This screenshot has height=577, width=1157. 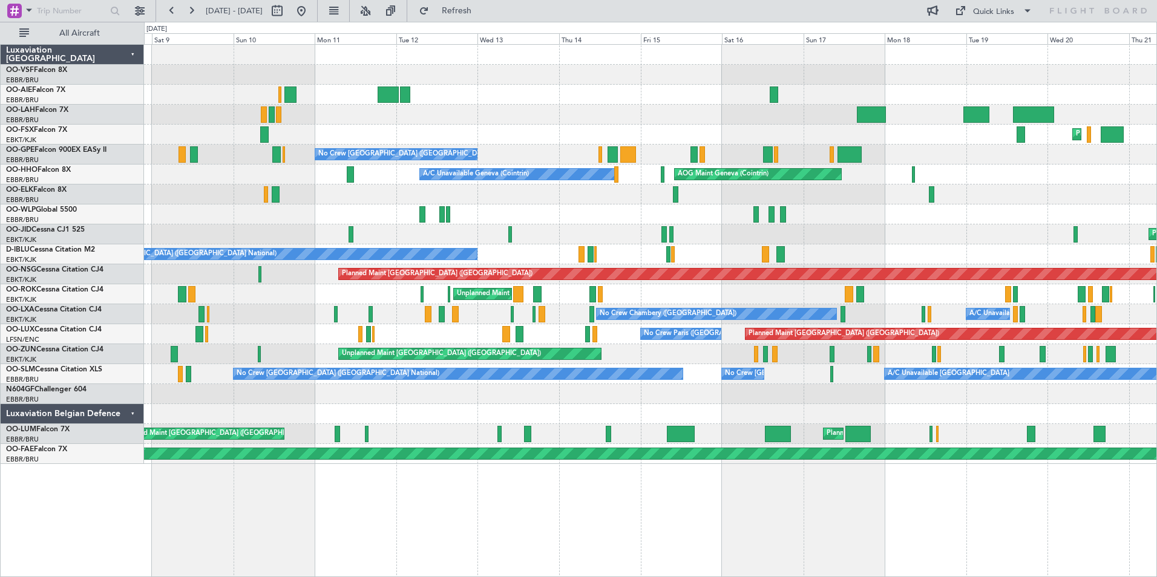 I want to click on a: OO-VSFFalcon 8X, so click(x=36, y=70).